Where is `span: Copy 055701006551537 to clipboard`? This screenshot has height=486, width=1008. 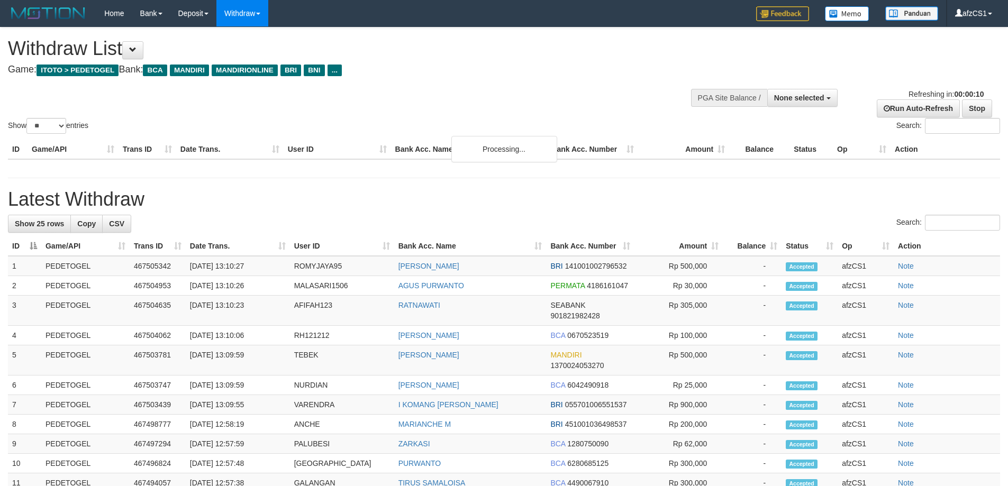
span: Copy 055701006551537 to clipboard is located at coordinates (596, 405).